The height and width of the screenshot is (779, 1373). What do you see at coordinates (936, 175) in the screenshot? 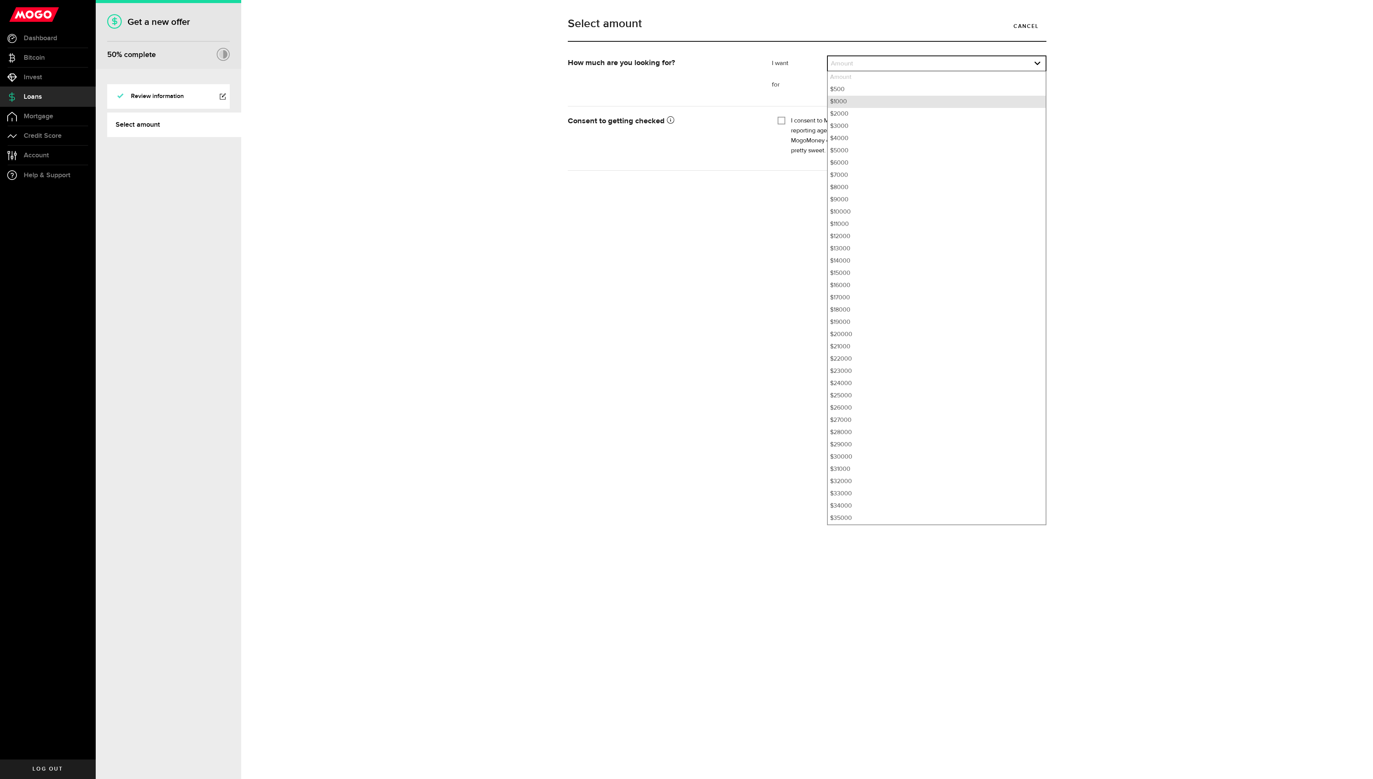
I see `li: $7000` at bounding box center [936, 175].